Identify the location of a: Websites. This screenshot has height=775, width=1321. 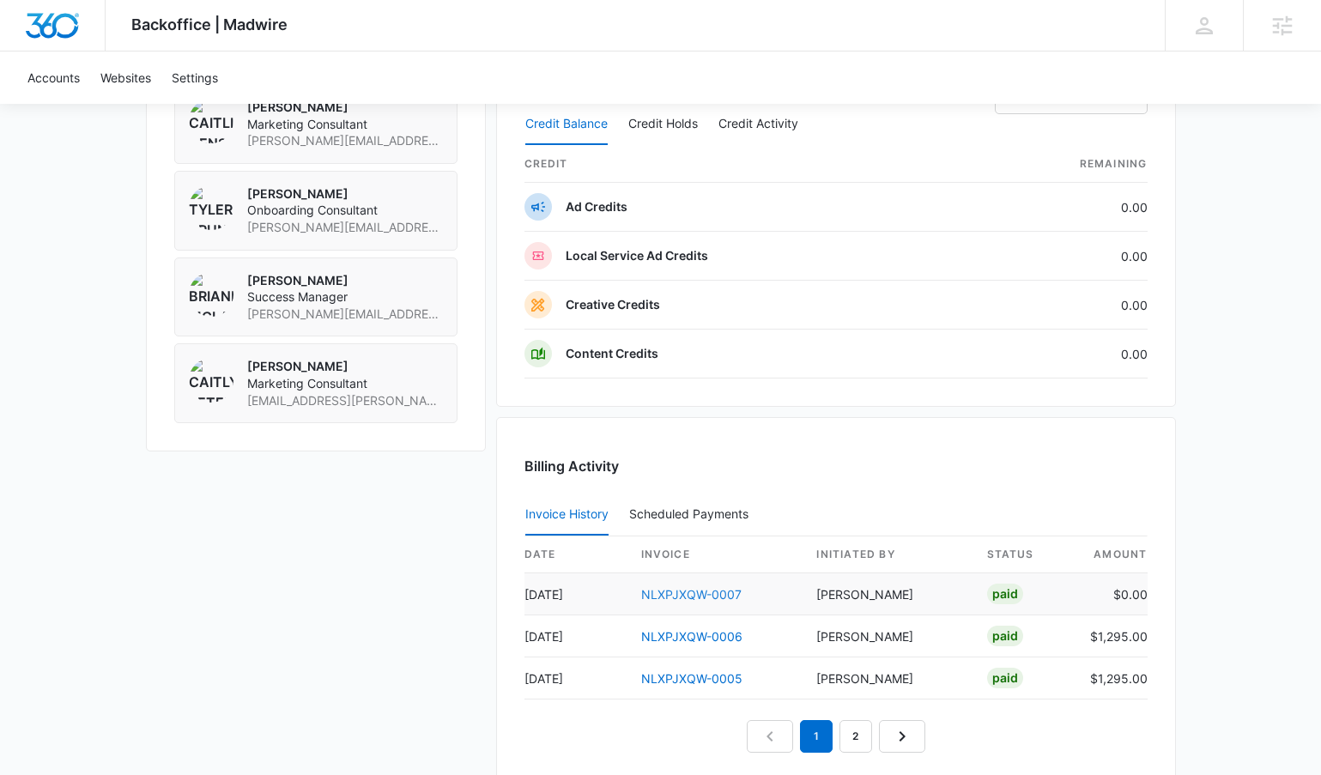
(125, 77).